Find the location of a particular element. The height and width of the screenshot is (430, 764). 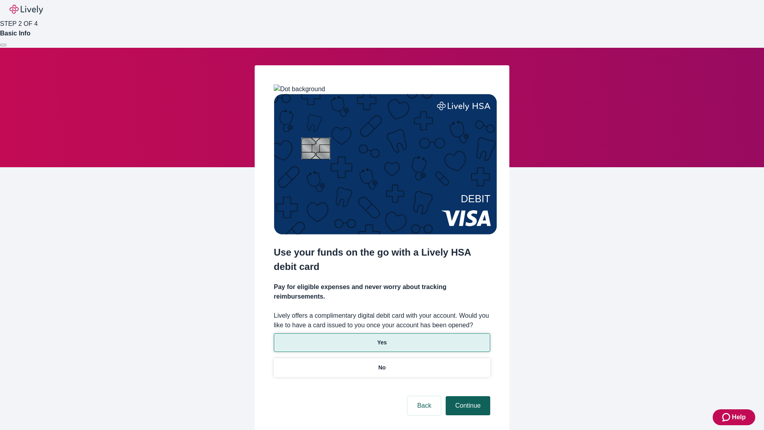

svg: Zendesk support icon is located at coordinates (727, 417).